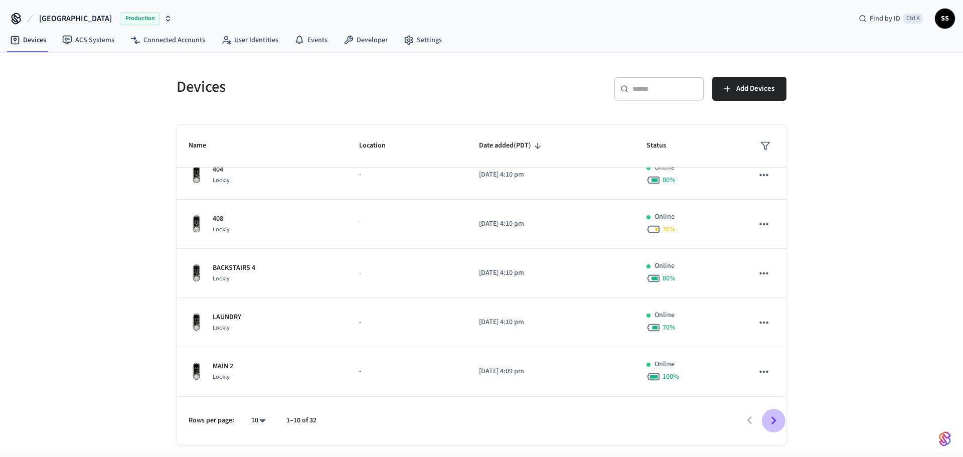 Image resolution: width=963 pixels, height=457 pixels. I want to click on a: Developer, so click(366, 40).